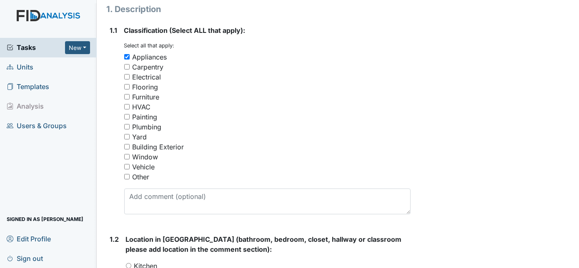  What do you see at coordinates (37, 126) in the screenshot?
I see `span: Users & Groups` at bounding box center [37, 126].